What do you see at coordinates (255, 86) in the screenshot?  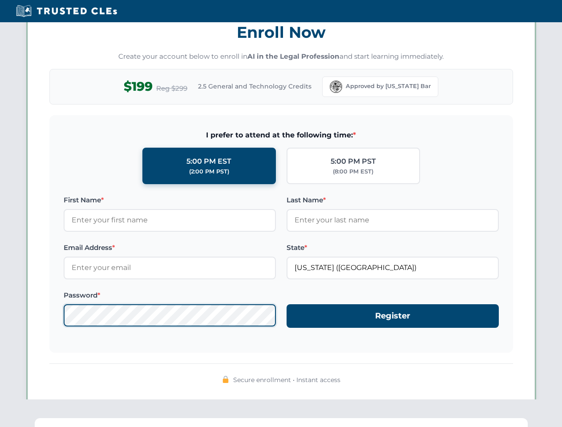 I see `span: 2.5 General and Technology Credits` at bounding box center [255, 86].